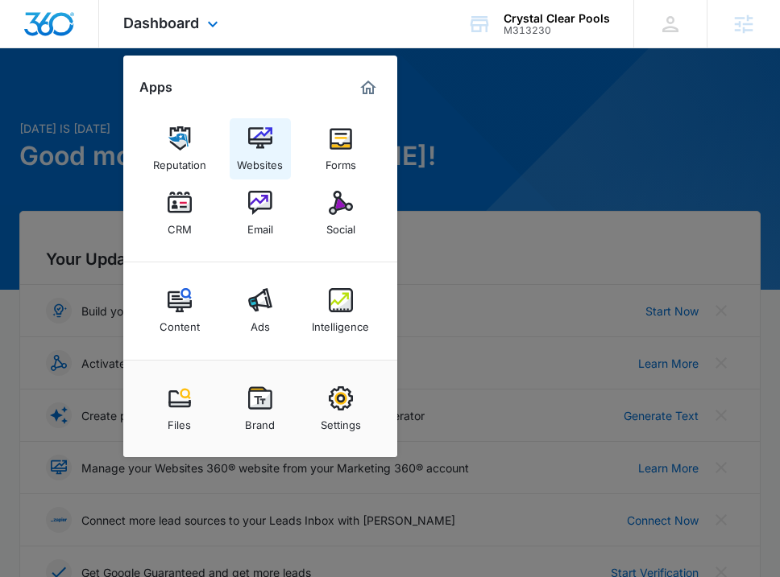 The height and width of the screenshot is (577, 780). What do you see at coordinates (368, 88) in the screenshot?
I see `a: Marketing 360® Dashboard` at bounding box center [368, 88].